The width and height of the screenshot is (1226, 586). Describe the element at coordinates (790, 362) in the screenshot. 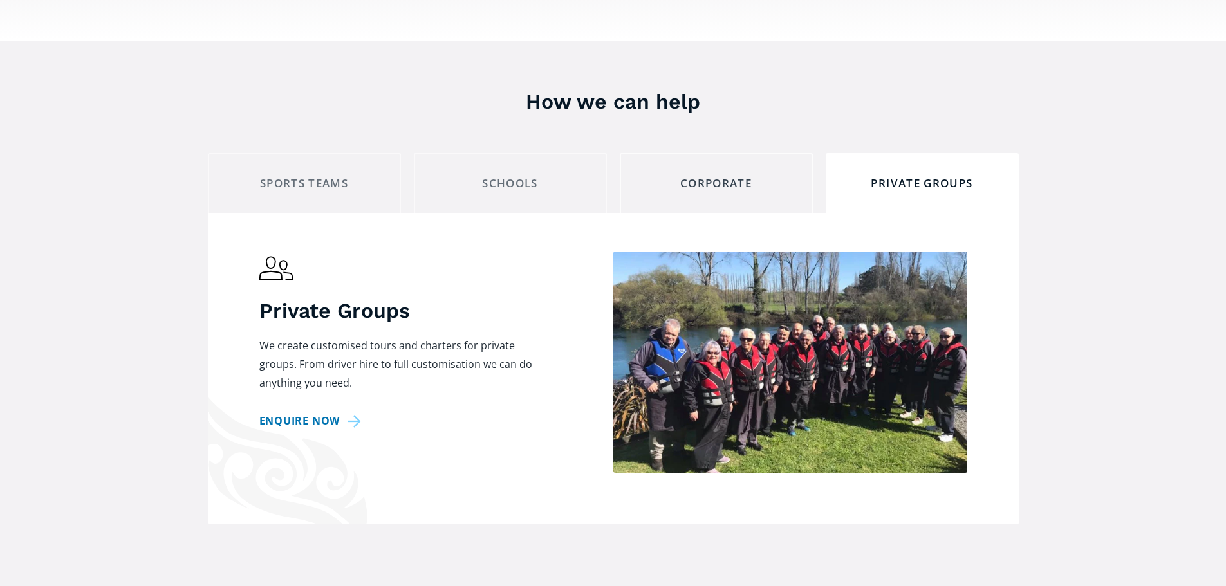

I see `img: Private group photo by a river` at that location.